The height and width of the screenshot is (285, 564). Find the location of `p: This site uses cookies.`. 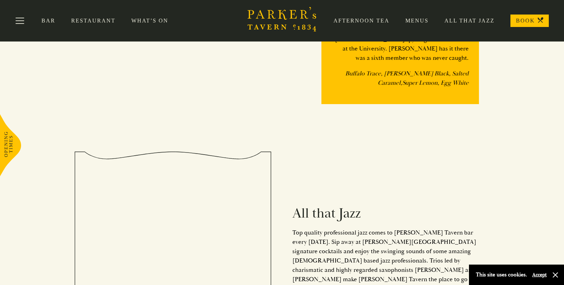

p: This site uses cookies. is located at coordinates (501, 274).